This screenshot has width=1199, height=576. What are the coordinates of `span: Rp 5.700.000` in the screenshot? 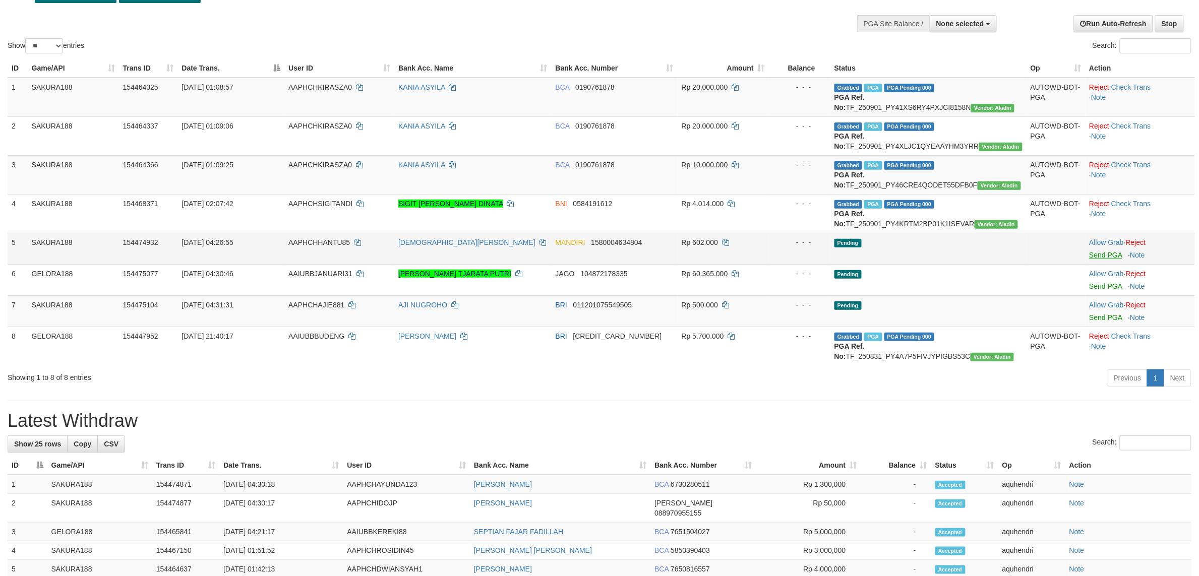 It's located at (703, 336).